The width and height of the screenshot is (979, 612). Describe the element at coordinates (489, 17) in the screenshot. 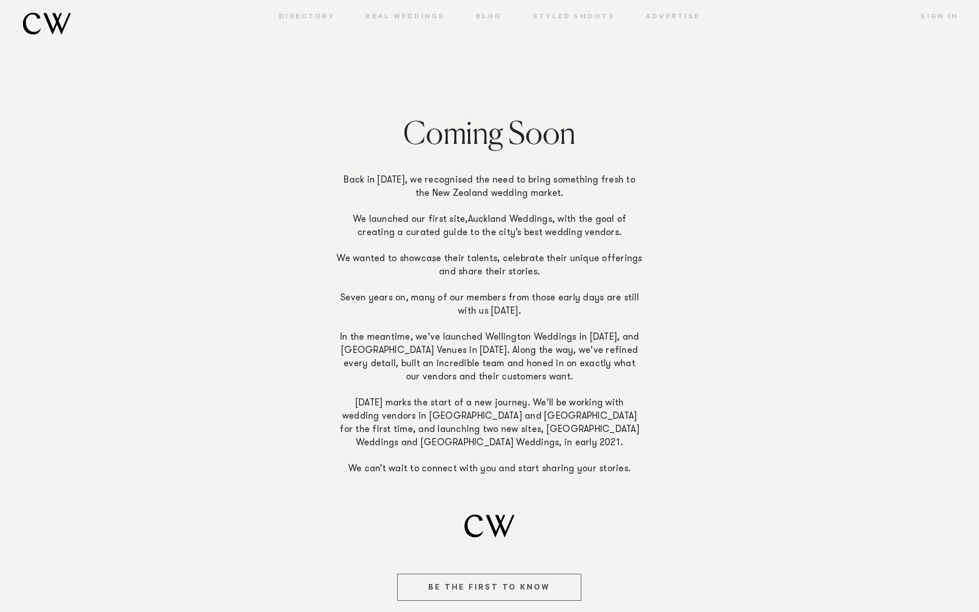

I see `a: Blog` at that location.